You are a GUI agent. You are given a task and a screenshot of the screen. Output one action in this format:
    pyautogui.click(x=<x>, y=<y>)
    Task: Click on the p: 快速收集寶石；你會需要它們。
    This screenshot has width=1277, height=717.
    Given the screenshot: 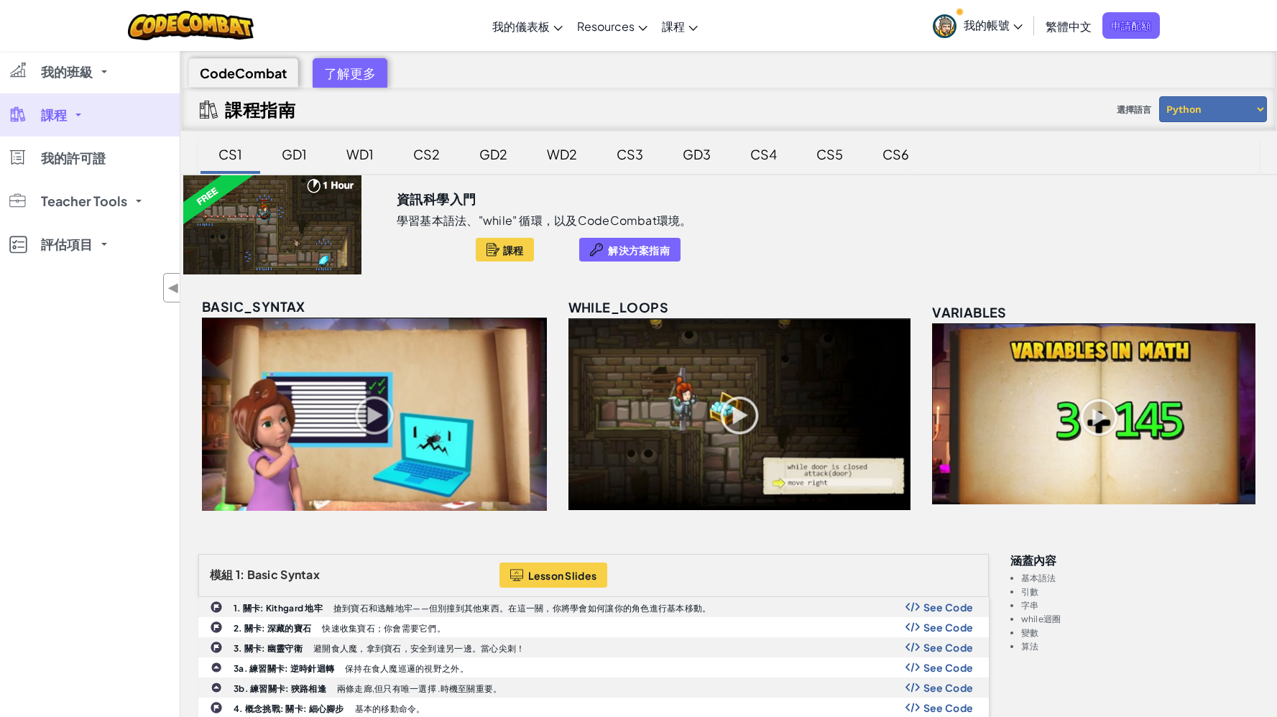 What is the action you would take?
    pyautogui.click(x=384, y=628)
    